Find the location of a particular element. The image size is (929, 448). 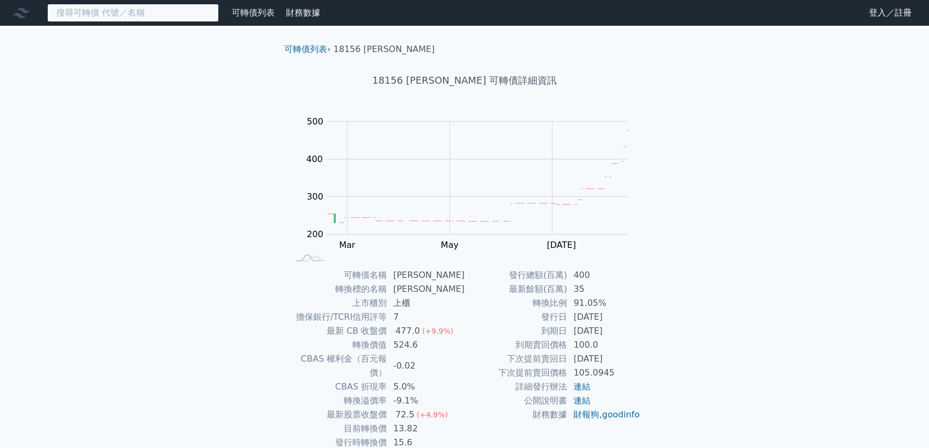

tspan: 200 is located at coordinates (315, 234).